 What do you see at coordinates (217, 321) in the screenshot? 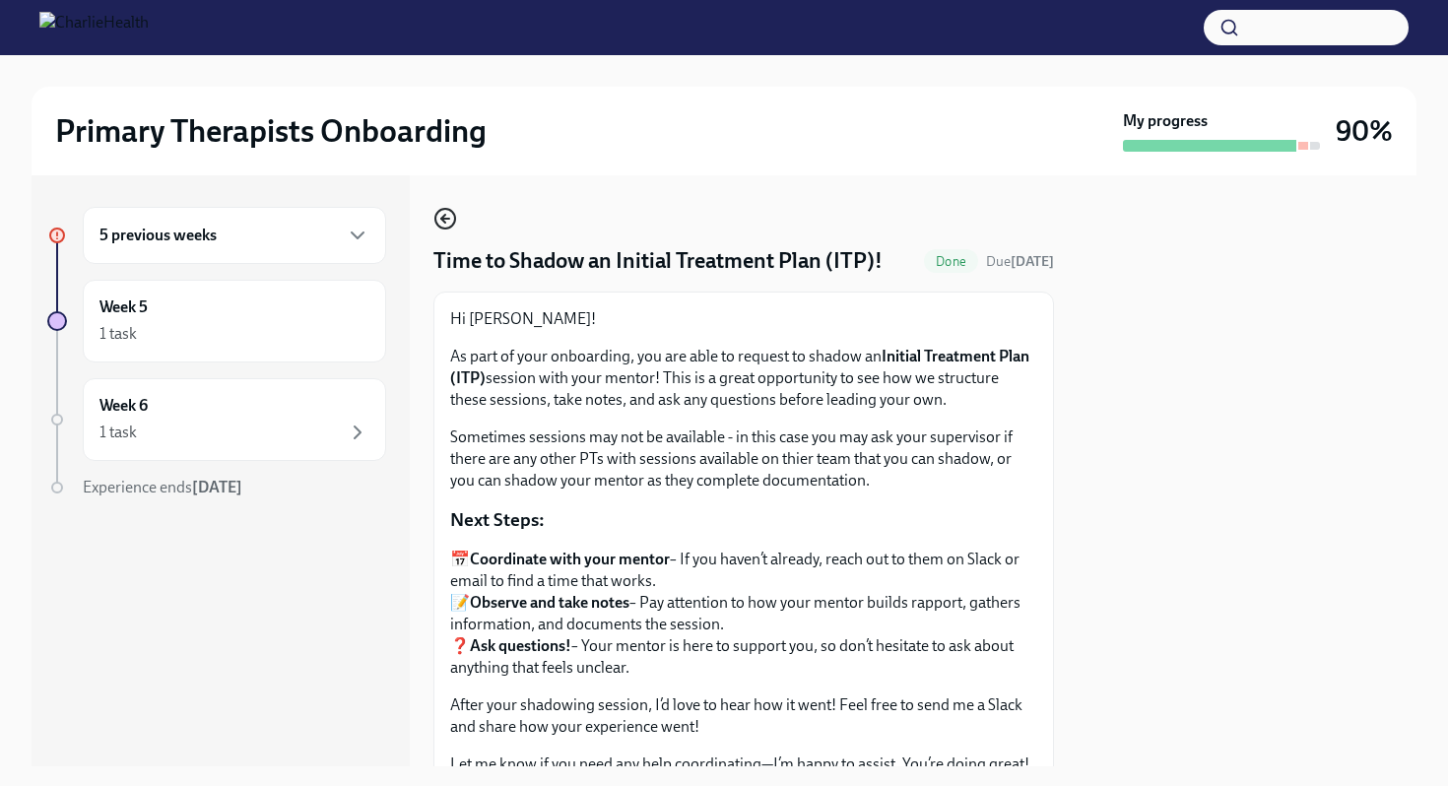
I see `a: Week 51 task` at bounding box center [217, 321].